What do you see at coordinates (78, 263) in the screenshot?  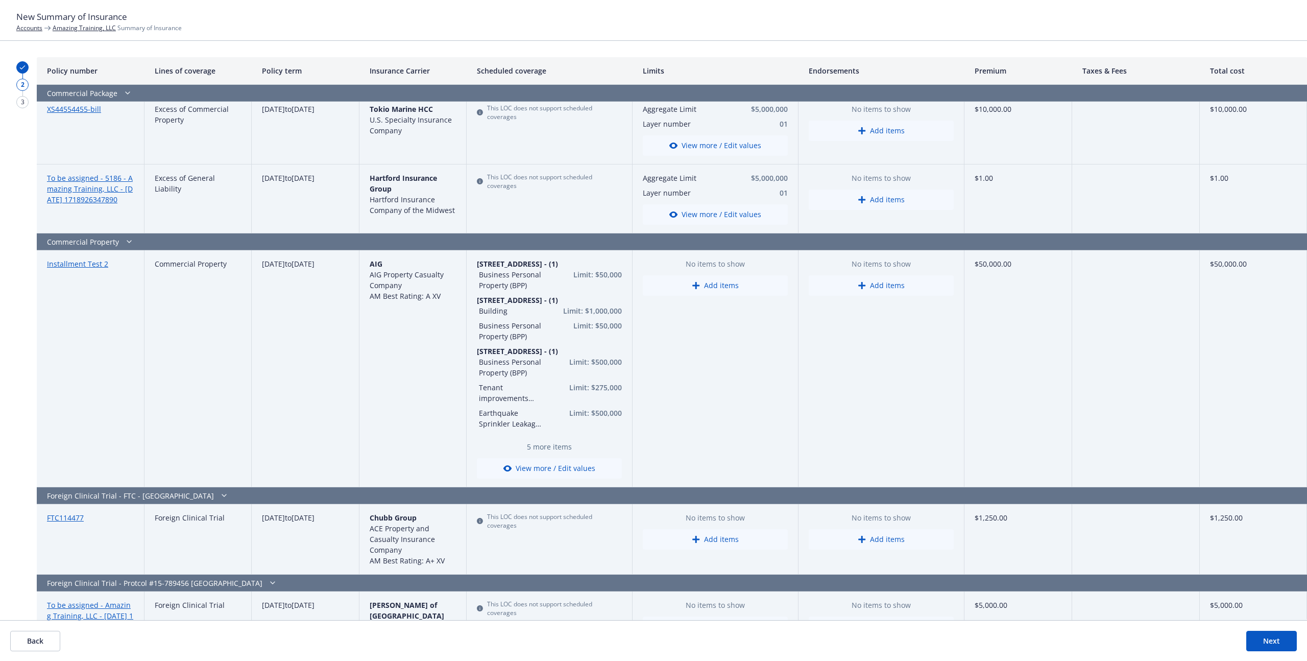 I see `a: Installment Test 2` at bounding box center [78, 263].